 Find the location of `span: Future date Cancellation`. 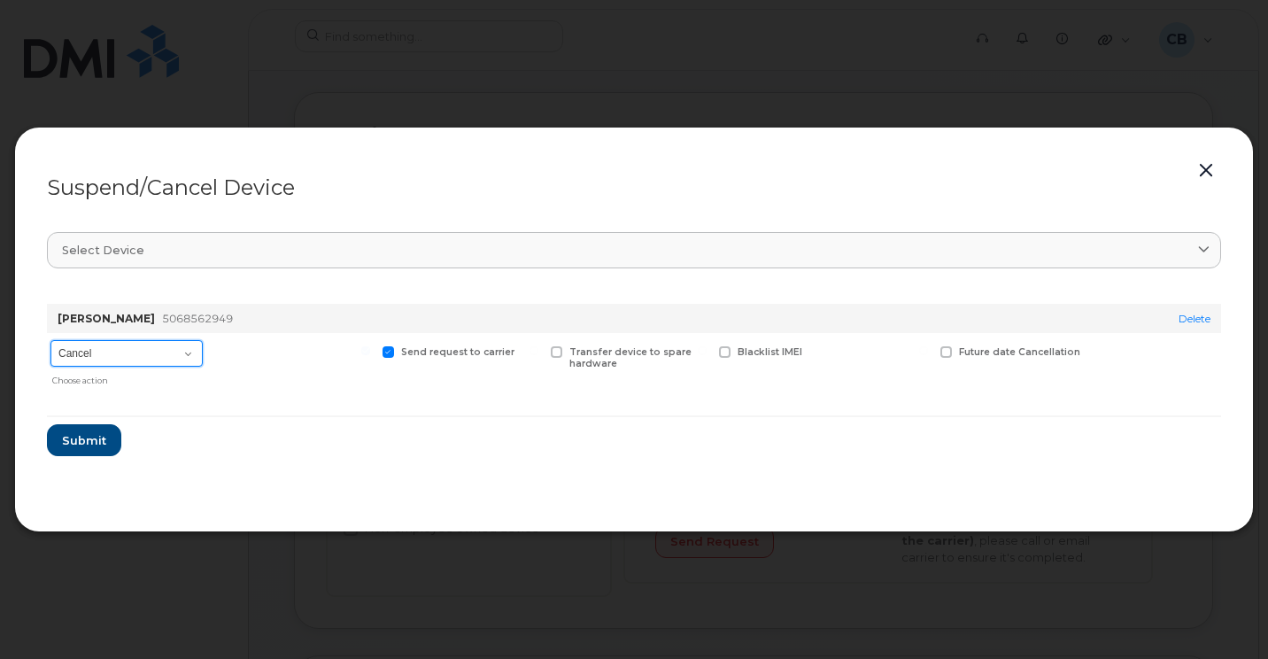

span: Future date Cancellation is located at coordinates (1020, 352).